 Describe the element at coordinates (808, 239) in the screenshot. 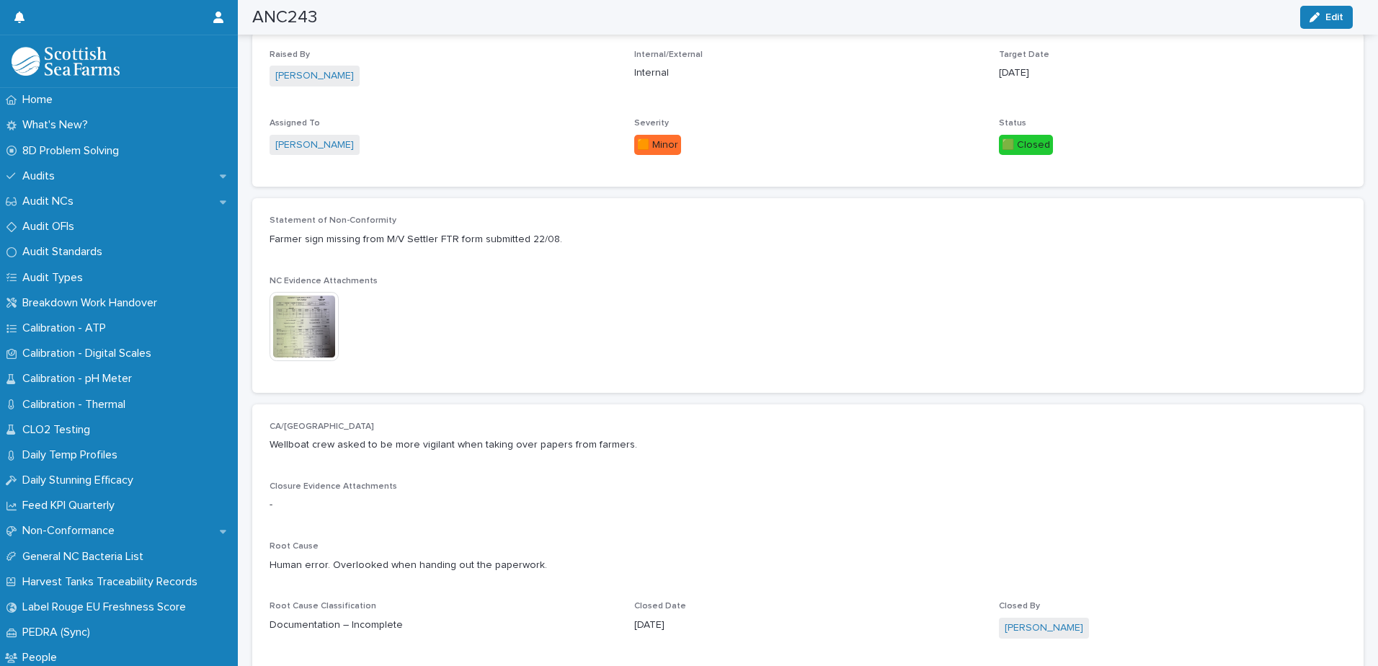

I see `p: Farmer sign missing from M/V Settler FTR form submitted 22/08.` at that location.